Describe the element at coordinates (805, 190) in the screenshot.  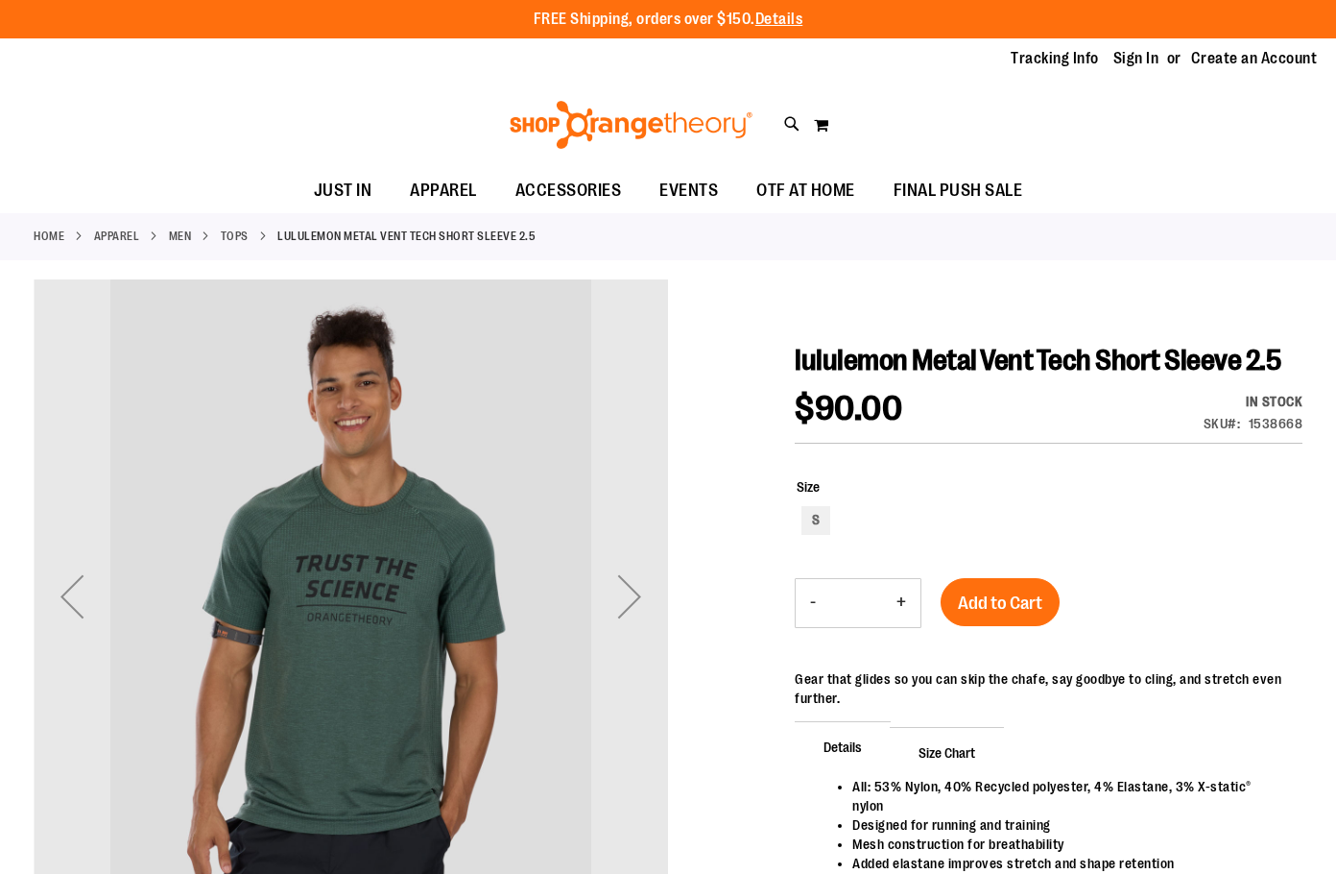
I see `span: OTF AT HOME` at that location.